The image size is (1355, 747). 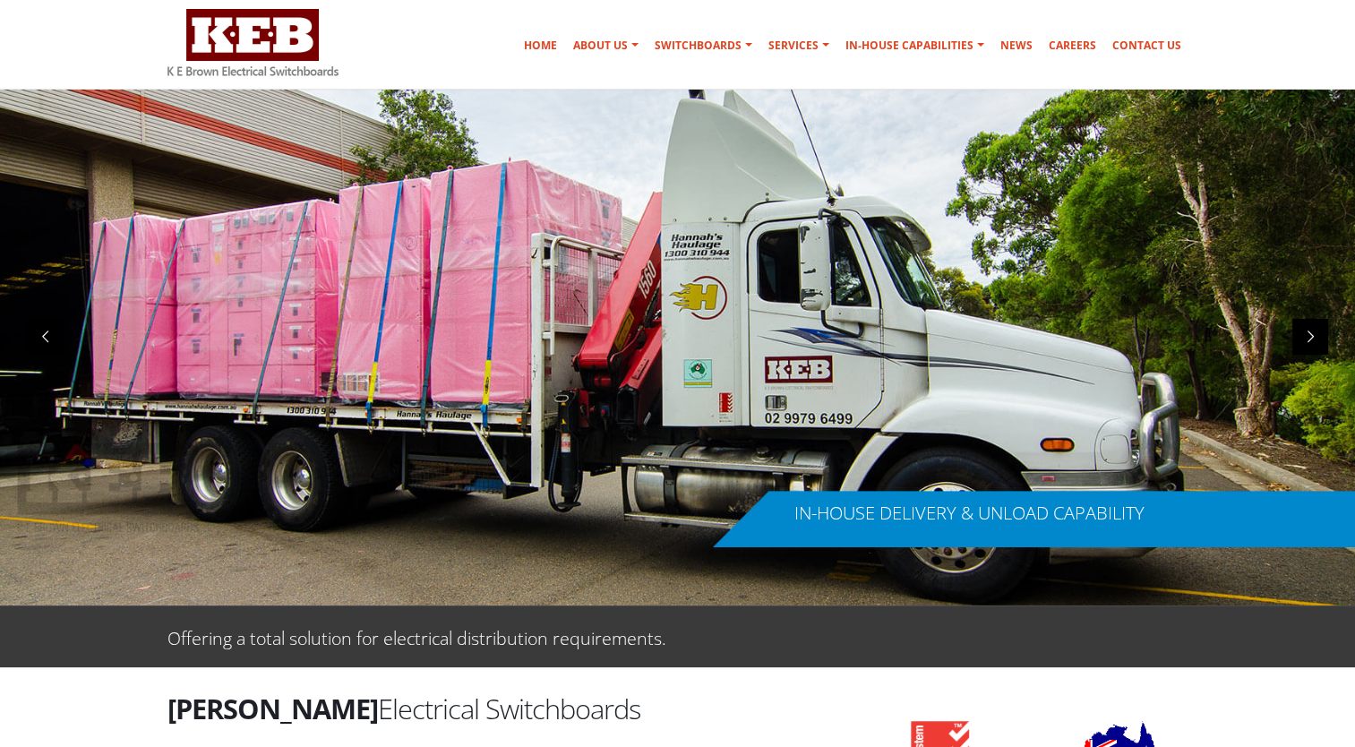 I want to click on a: Home, so click(x=540, y=46).